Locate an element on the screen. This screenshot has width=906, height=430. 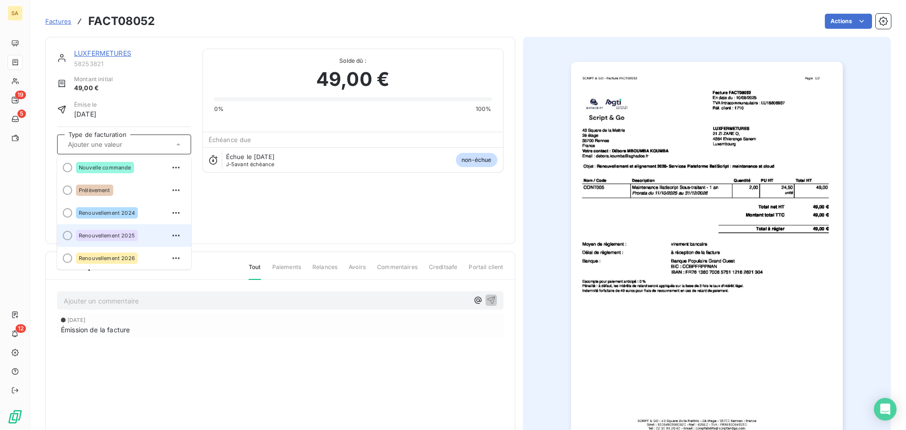
span: Montant initial is located at coordinates (93, 79).